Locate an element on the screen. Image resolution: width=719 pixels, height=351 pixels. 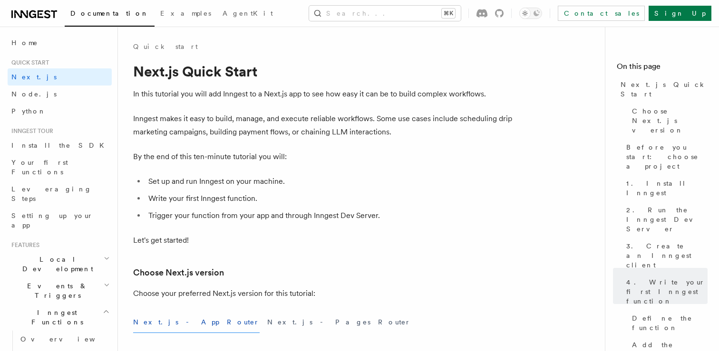
a: Next.js Quick Start is located at coordinates (662, 89).